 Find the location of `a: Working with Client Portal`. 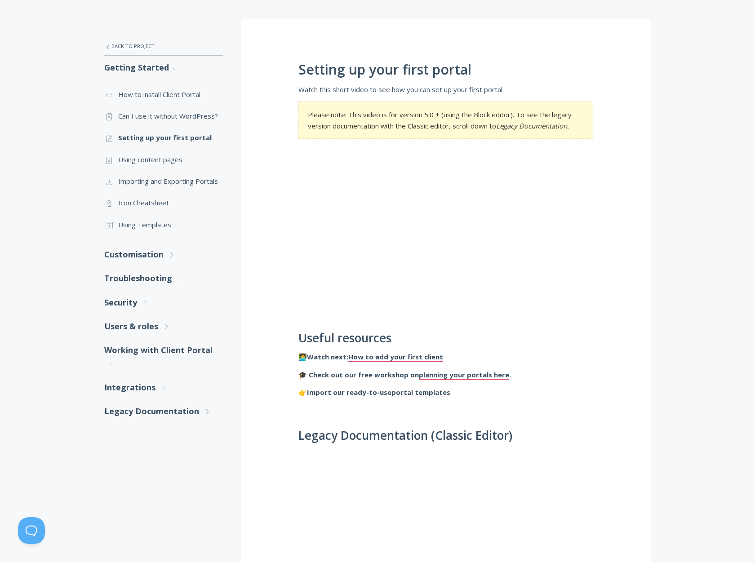

a: Working with Client Portal is located at coordinates (164, 357).